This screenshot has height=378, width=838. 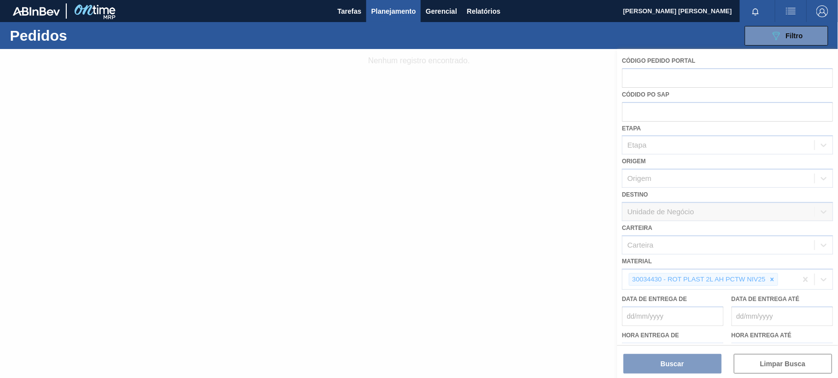 What do you see at coordinates (393, 11) in the screenshot?
I see `span: Planejamento` at bounding box center [393, 11].